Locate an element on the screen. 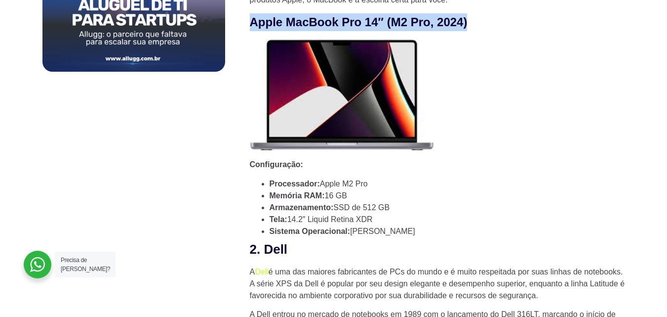 The height and width of the screenshot is (317, 667). strong: Configuração: is located at coordinates (277, 164).